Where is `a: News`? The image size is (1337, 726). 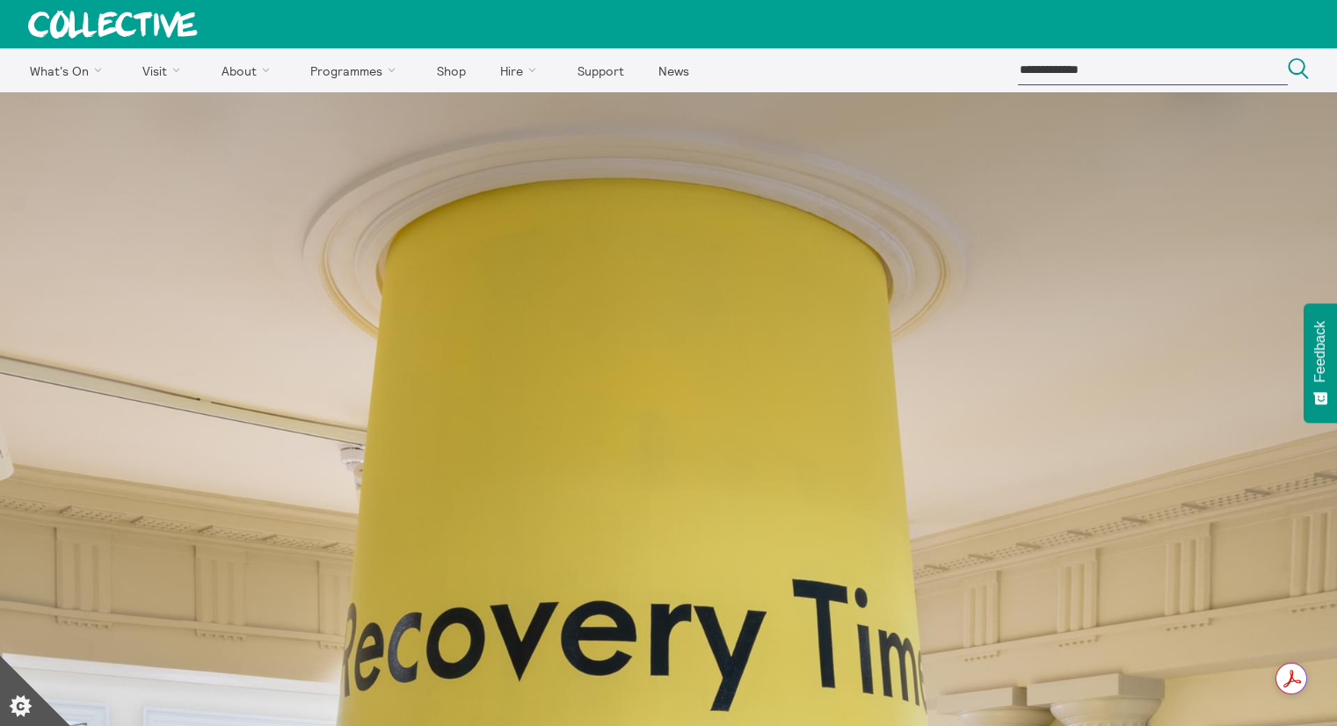
a: News is located at coordinates (673, 70).